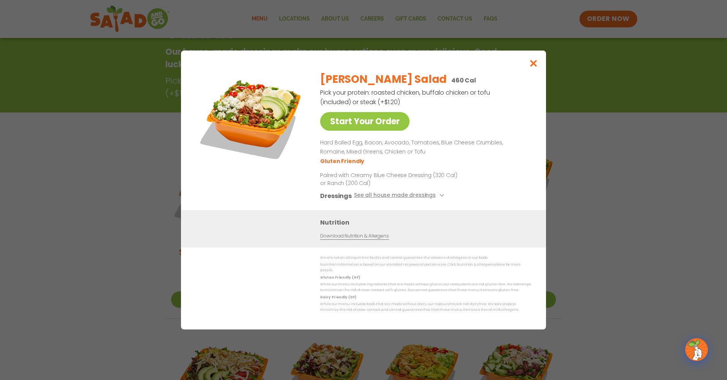 The image size is (727, 380). I want to click on p: Hard Boiled Egg, Bacon, Avocado, Tomatoes, Blue Cheese Crumbles, Romaine, Mixed Greens, Chicken o..., so click(424, 148).